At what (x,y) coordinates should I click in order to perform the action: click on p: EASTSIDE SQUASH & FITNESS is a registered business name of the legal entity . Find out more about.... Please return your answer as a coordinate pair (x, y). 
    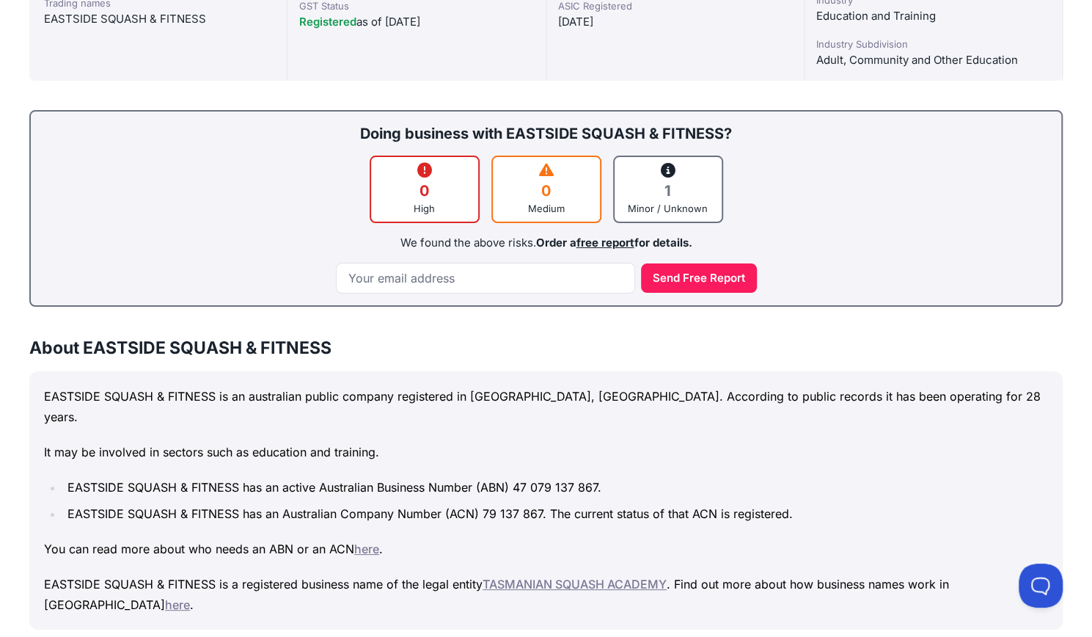
    Looking at the image, I should click on (546, 594).